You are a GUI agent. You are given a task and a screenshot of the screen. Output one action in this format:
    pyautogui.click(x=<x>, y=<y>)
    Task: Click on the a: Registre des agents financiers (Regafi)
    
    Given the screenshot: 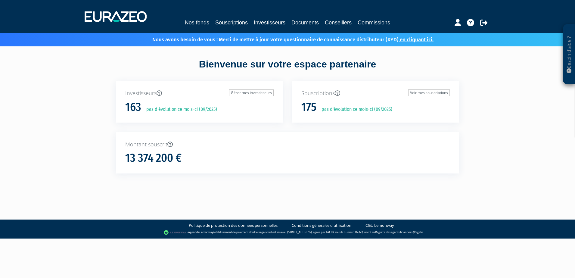 What is the action you would take?
    pyautogui.click(x=399, y=232)
    